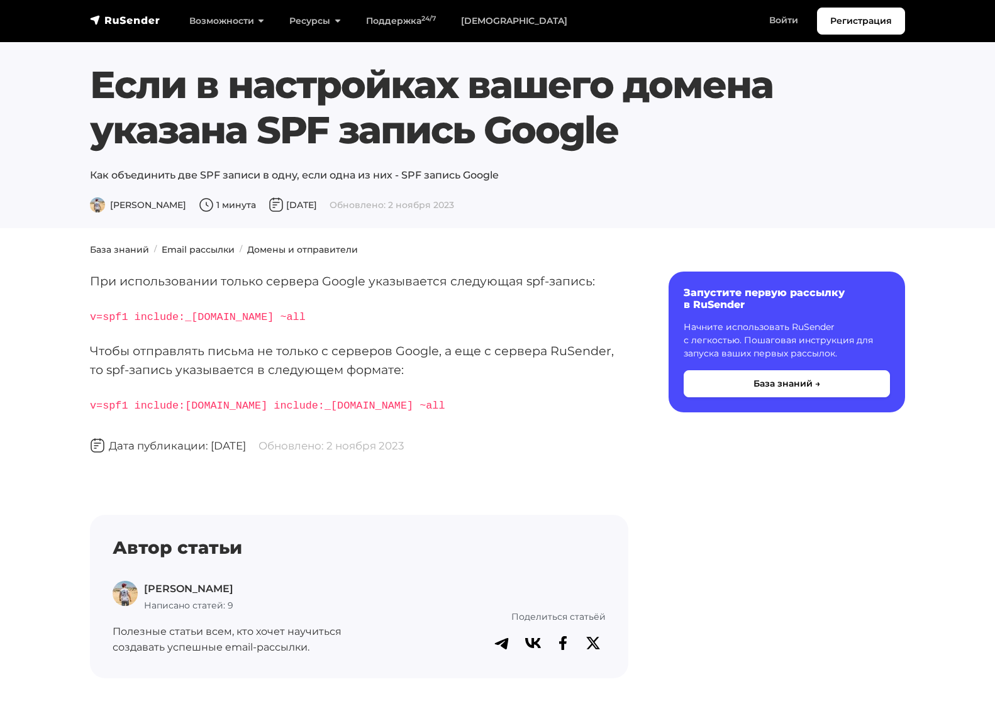  What do you see at coordinates (206, 205) in the screenshot?
I see `img: Время чтения` at bounding box center [206, 205].